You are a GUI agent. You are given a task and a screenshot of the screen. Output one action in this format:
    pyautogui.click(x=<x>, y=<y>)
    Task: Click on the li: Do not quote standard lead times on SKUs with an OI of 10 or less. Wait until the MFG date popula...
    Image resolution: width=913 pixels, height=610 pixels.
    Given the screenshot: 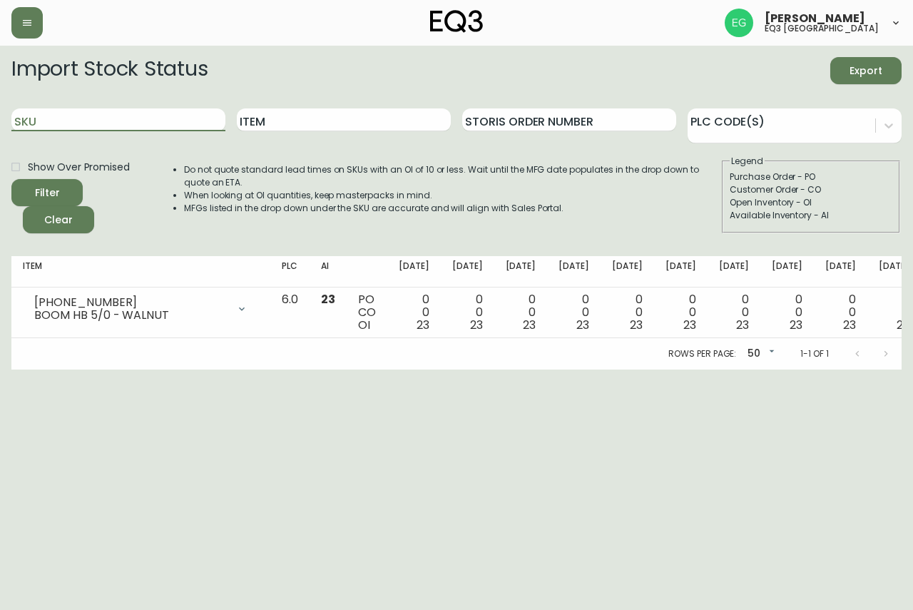 What is the action you would take?
    pyautogui.click(x=452, y=176)
    